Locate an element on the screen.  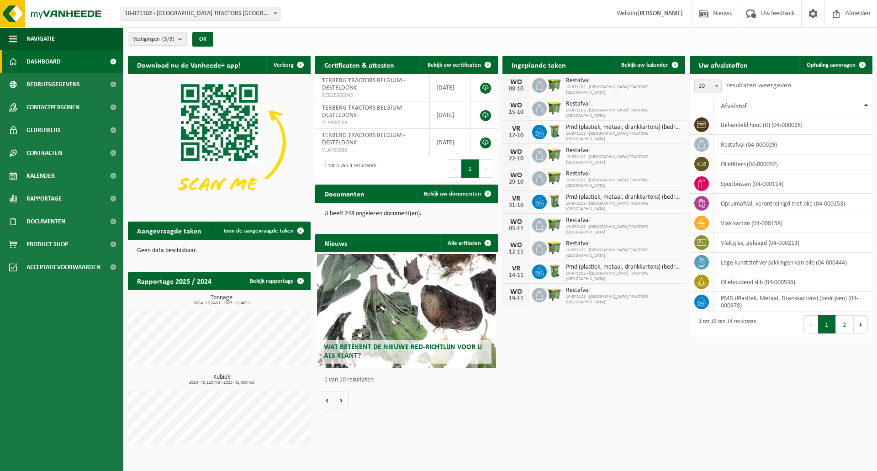
span: Verberg is located at coordinates (284, 65).